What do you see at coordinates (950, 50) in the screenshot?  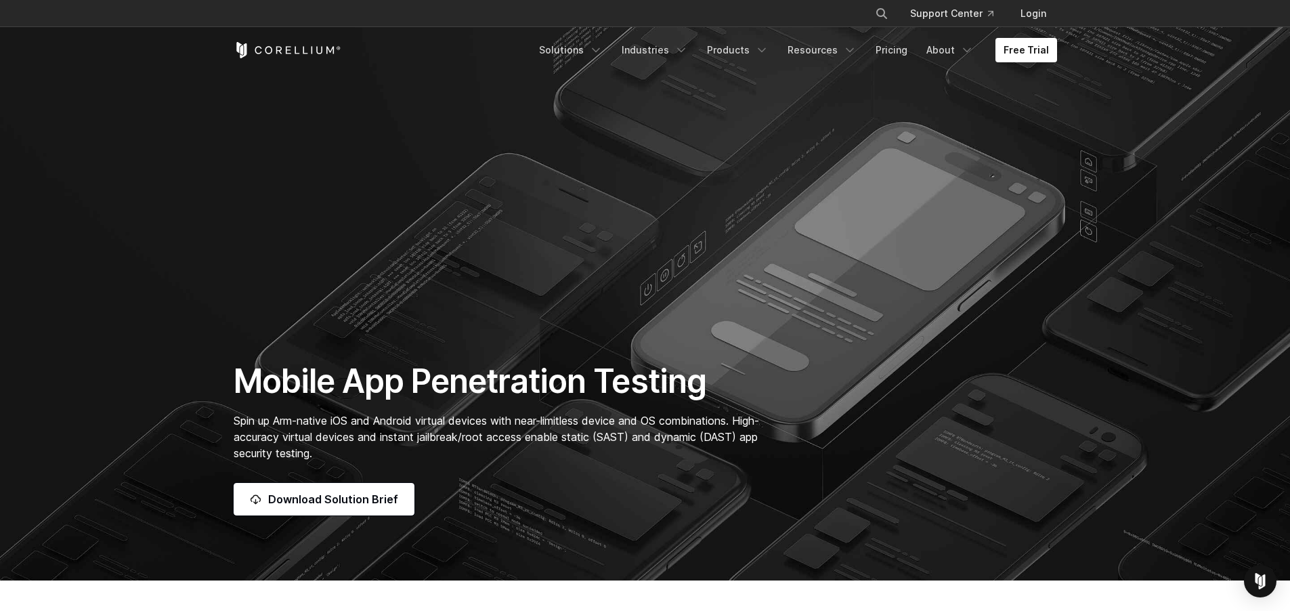 I see `a: About` at bounding box center [950, 50].